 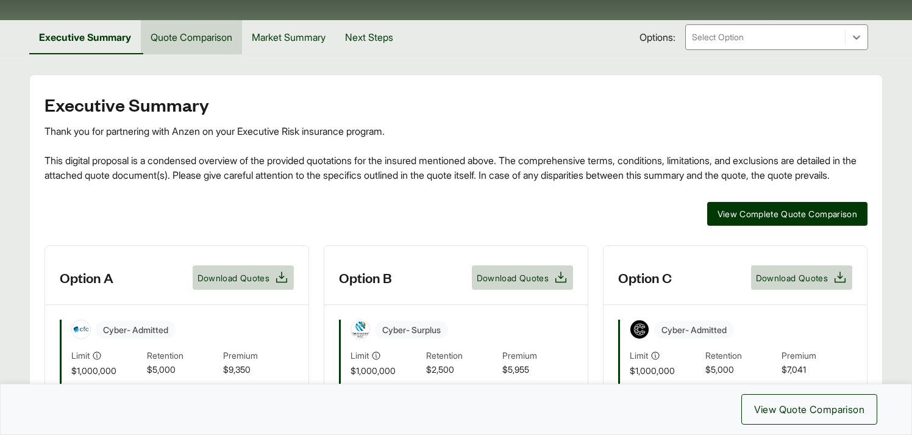 What do you see at coordinates (85, 37) in the screenshot?
I see `button: Executive Summary` at bounding box center [85, 37].